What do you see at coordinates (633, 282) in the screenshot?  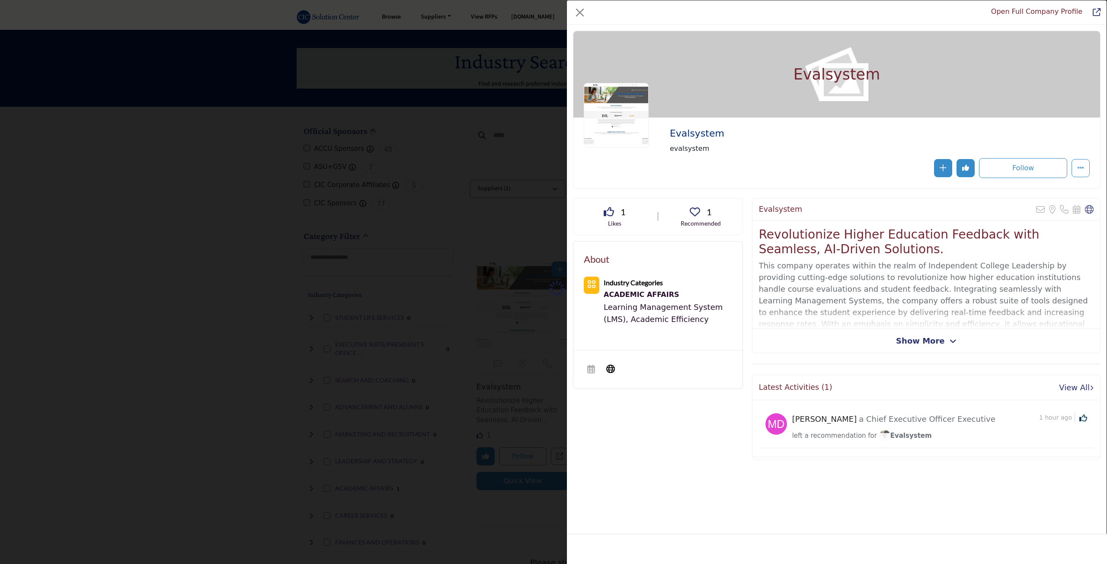 I see `b: Industry Categories` at bounding box center [633, 282].